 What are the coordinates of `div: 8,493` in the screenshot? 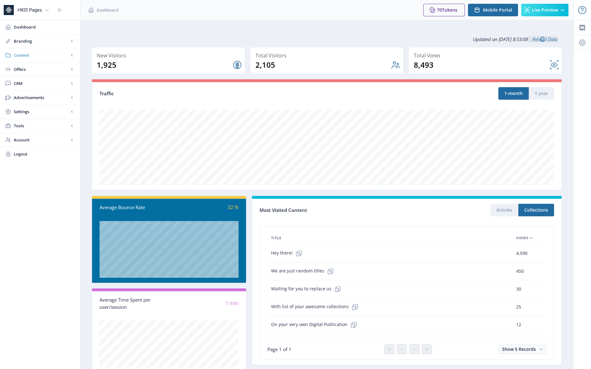 It's located at (482, 65).